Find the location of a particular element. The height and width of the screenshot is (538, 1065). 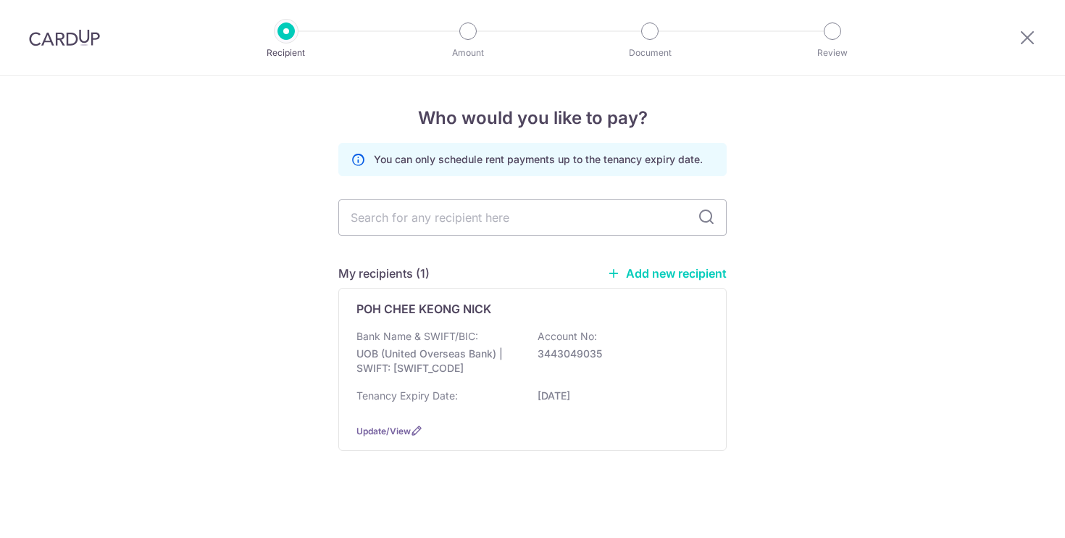

a: Update/View is located at coordinates (383, 430).